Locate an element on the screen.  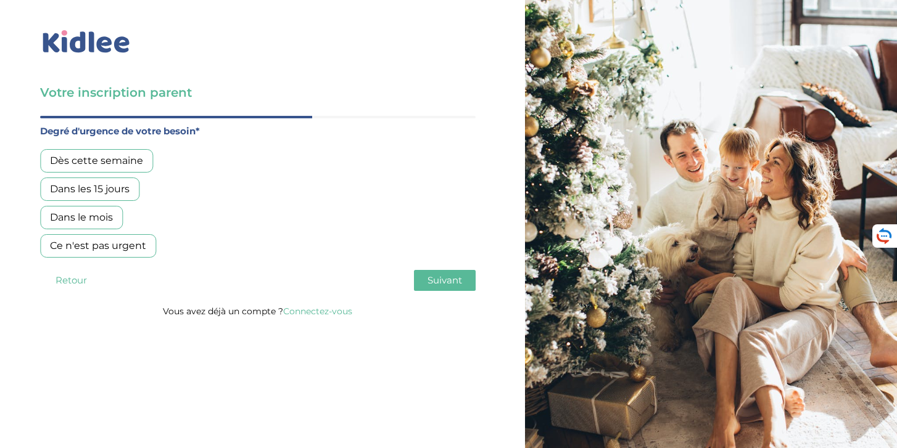
span: Suivant is located at coordinates (445, 280).